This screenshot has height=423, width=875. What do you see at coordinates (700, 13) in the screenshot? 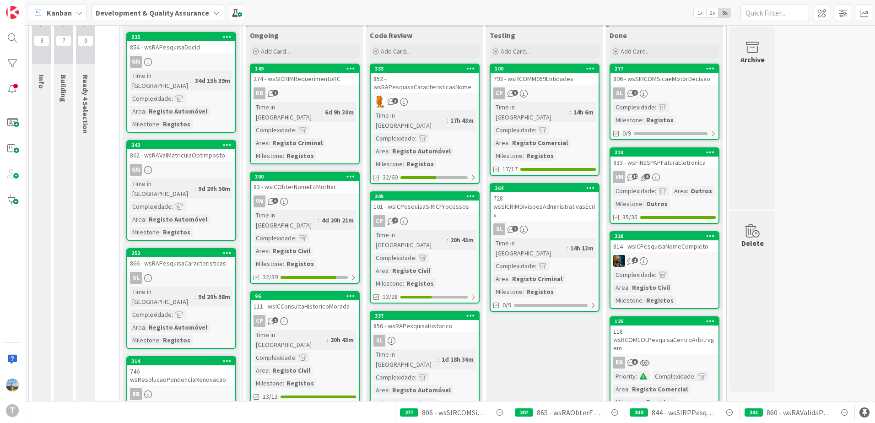
I see `span: 1x` at bounding box center [700, 13].